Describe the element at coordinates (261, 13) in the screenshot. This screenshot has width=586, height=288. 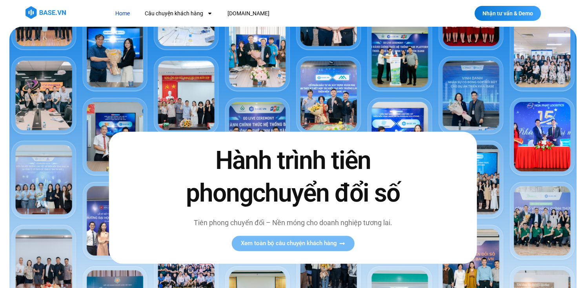
I see `nav: Menu` at that location.